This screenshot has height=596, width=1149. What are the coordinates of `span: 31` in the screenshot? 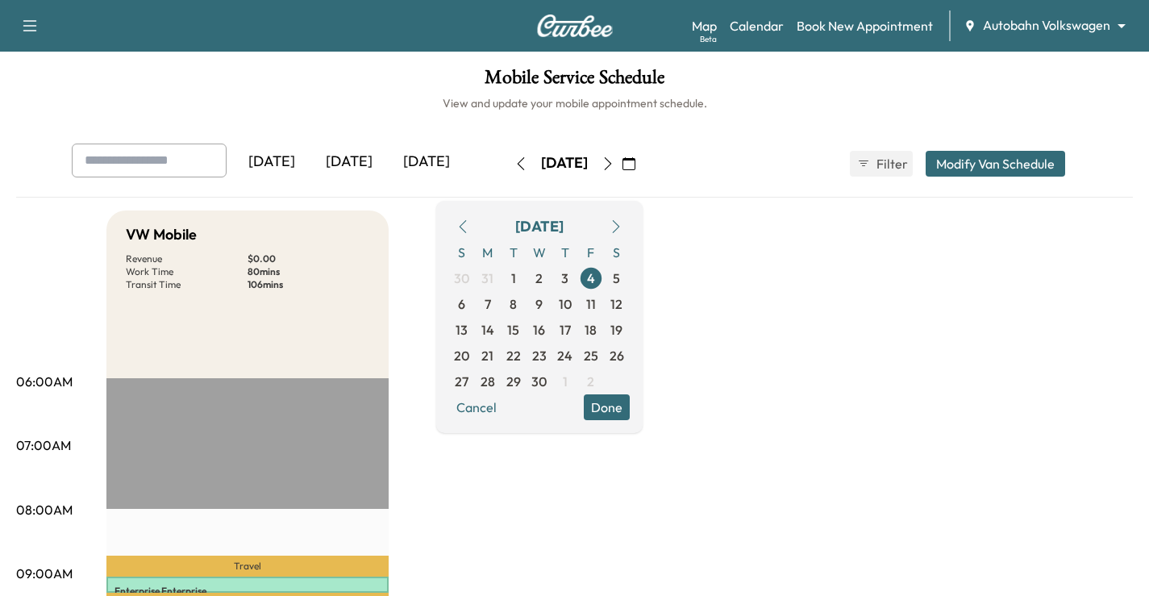 It's located at (487, 278).